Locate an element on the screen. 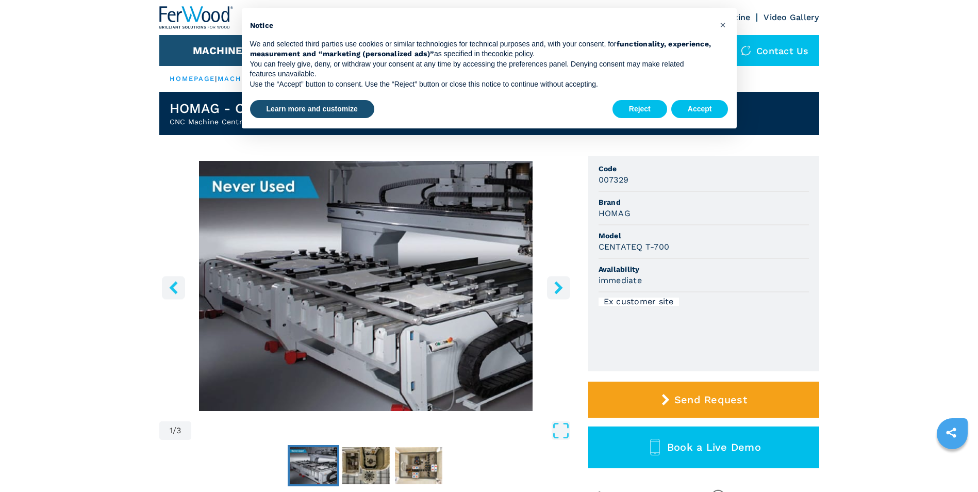 The image size is (978, 492). button: Go to Slide 2 is located at coordinates (366, 466).